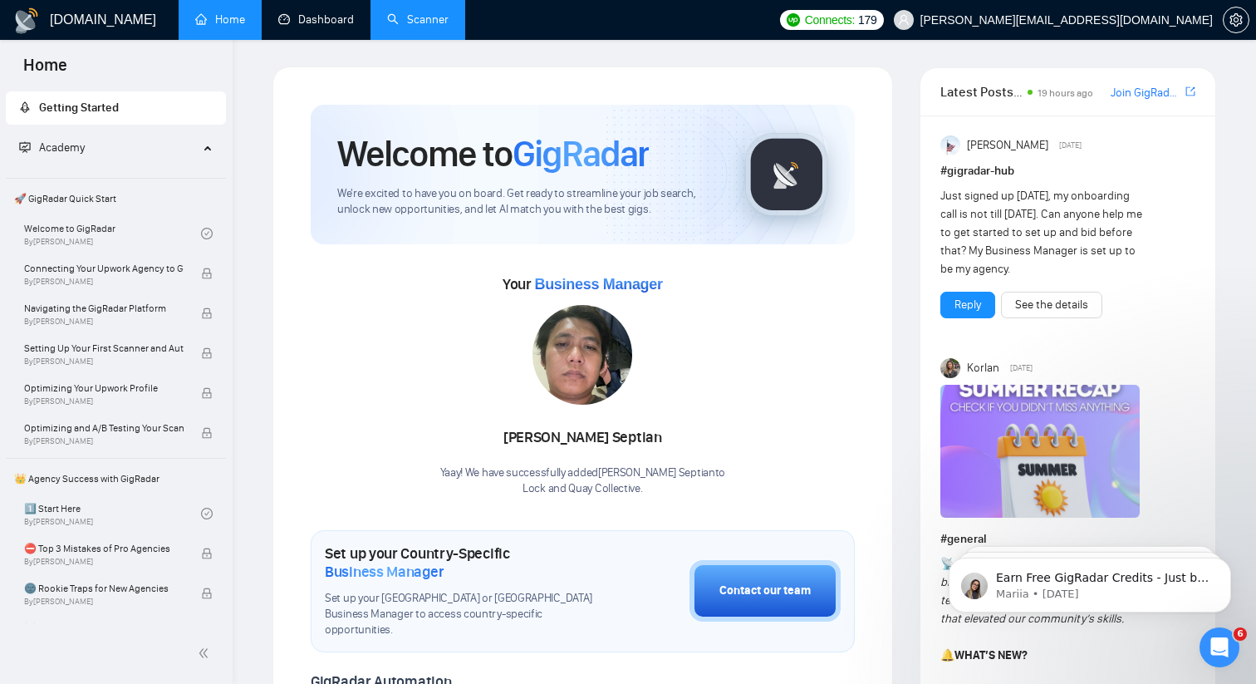 The image size is (1256, 684). I want to click on span: Optimizing and A/B Testing Your Scanner for Better Results, so click(104, 428).